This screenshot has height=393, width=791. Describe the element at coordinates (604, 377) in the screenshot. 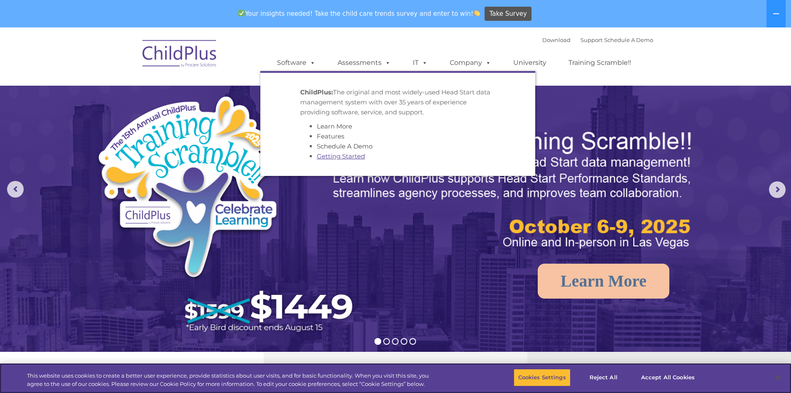

I see `button: Reject All` at that location.